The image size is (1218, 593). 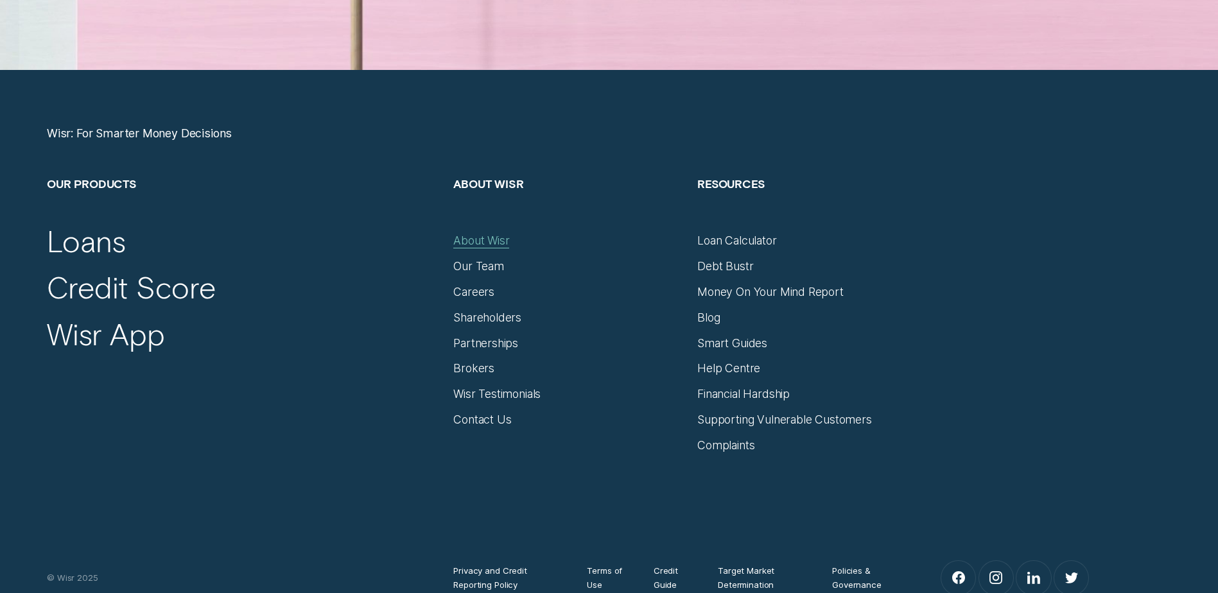 What do you see at coordinates (708, 318) in the screenshot?
I see `a: Blog` at bounding box center [708, 318].